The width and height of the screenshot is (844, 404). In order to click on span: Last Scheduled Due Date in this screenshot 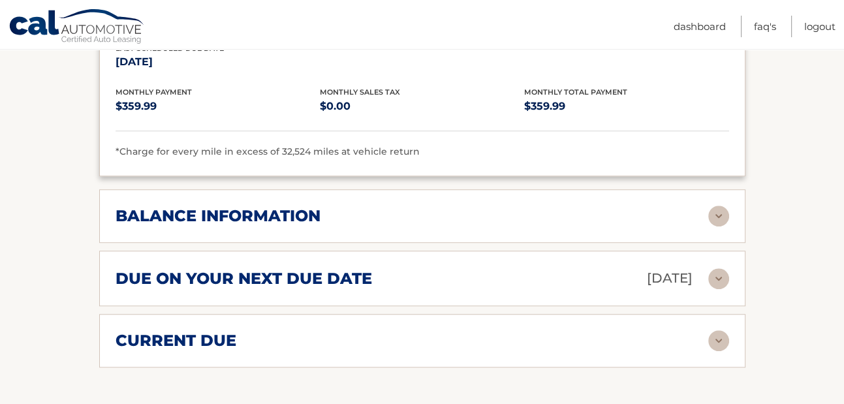, I will do `click(170, 48)`.